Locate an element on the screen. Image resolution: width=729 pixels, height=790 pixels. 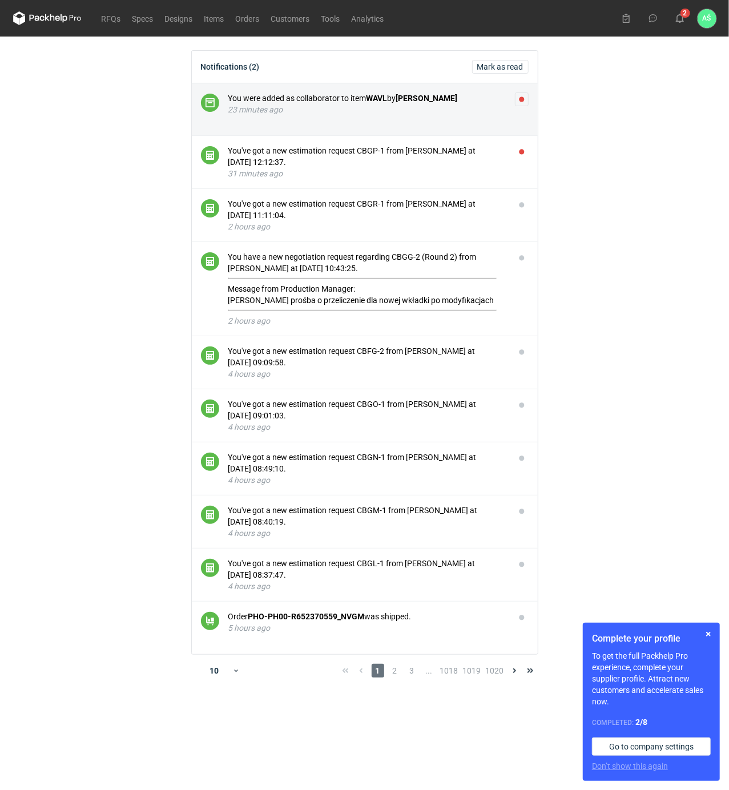
div: Adrian Świerżewski is located at coordinates (707, 18).